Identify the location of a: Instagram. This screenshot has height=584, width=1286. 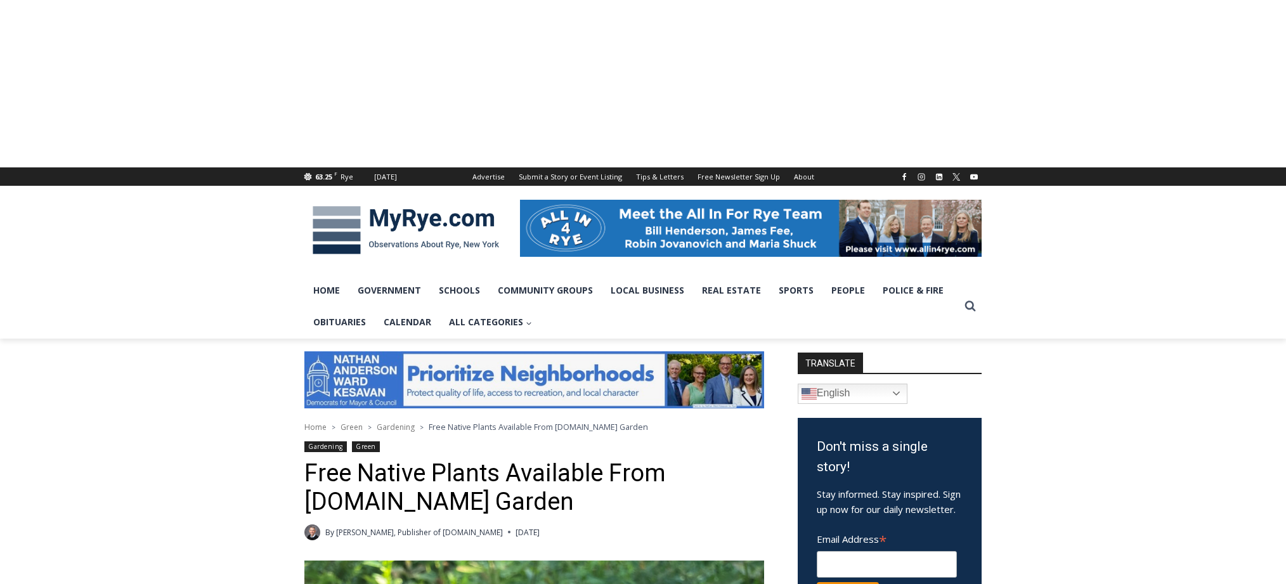
(921, 177).